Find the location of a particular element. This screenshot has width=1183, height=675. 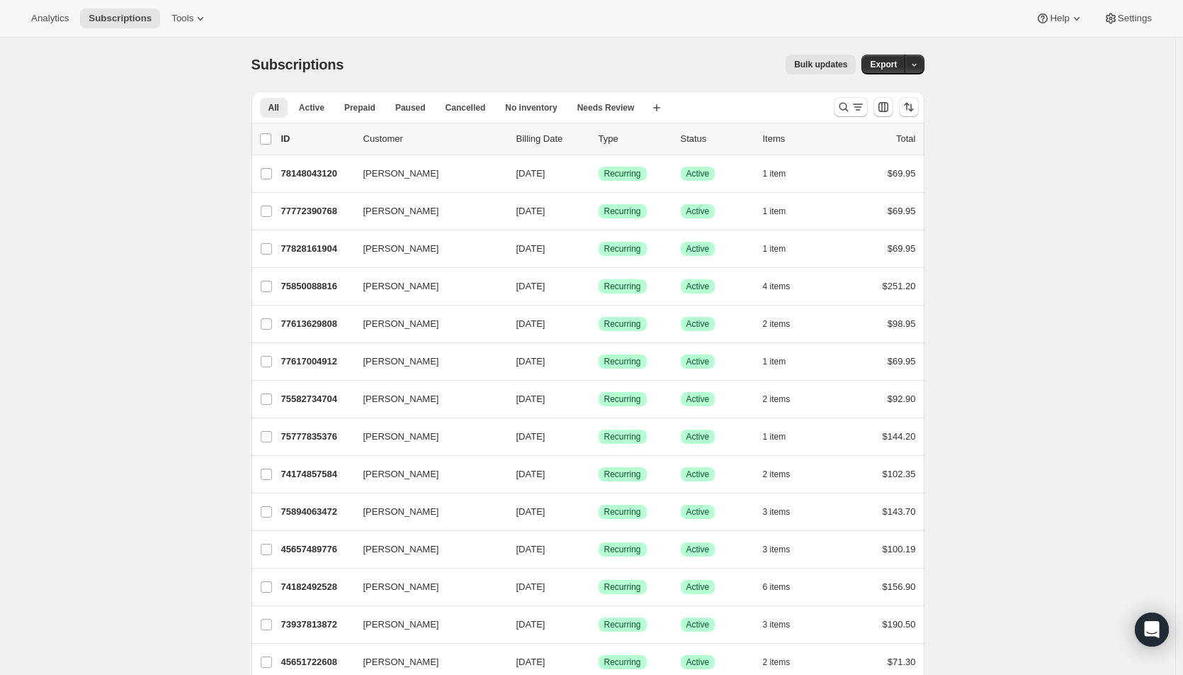

span: Cancelled is located at coordinates (466, 108).